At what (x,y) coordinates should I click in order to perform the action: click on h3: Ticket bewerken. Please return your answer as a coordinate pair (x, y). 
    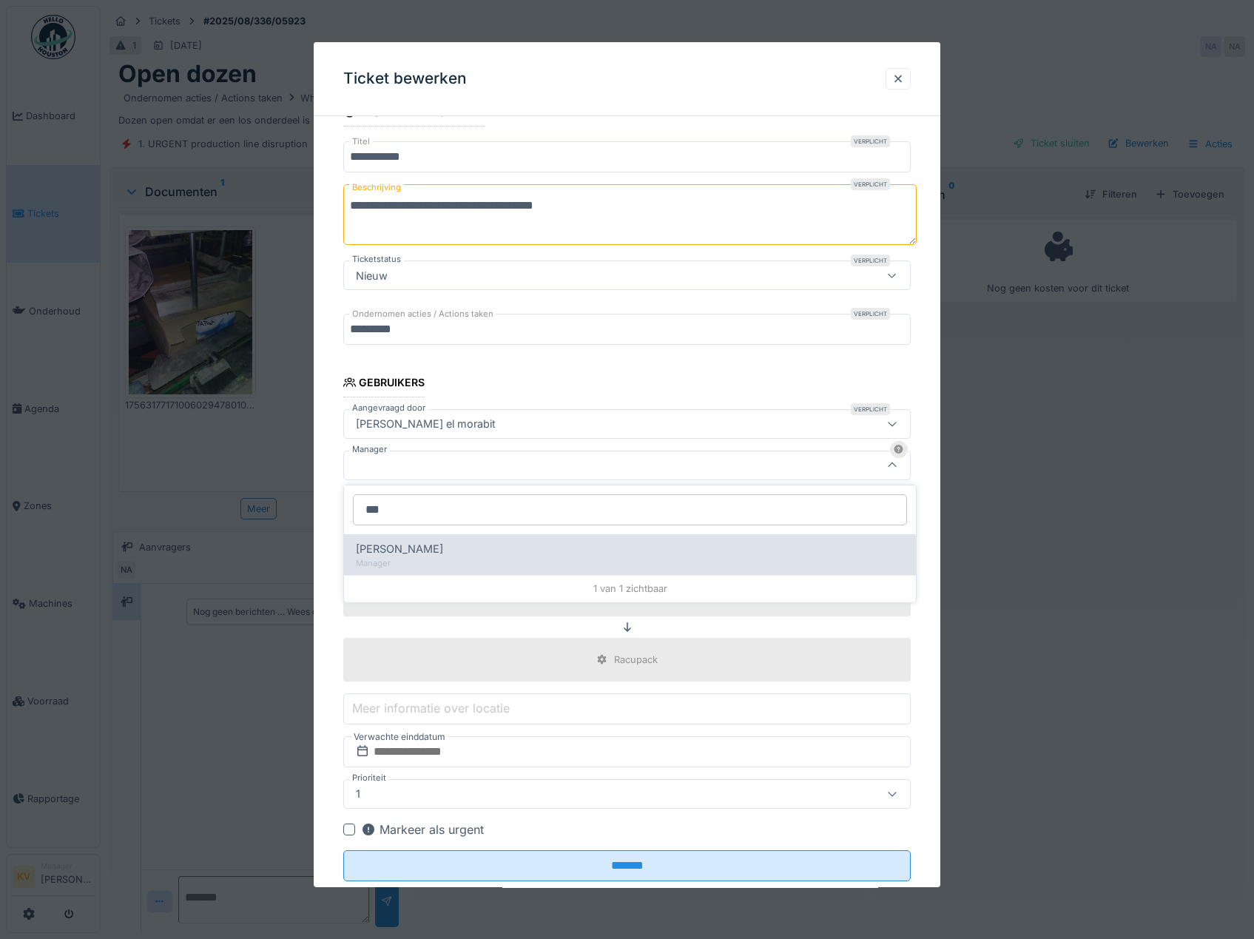
    Looking at the image, I should click on (405, 78).